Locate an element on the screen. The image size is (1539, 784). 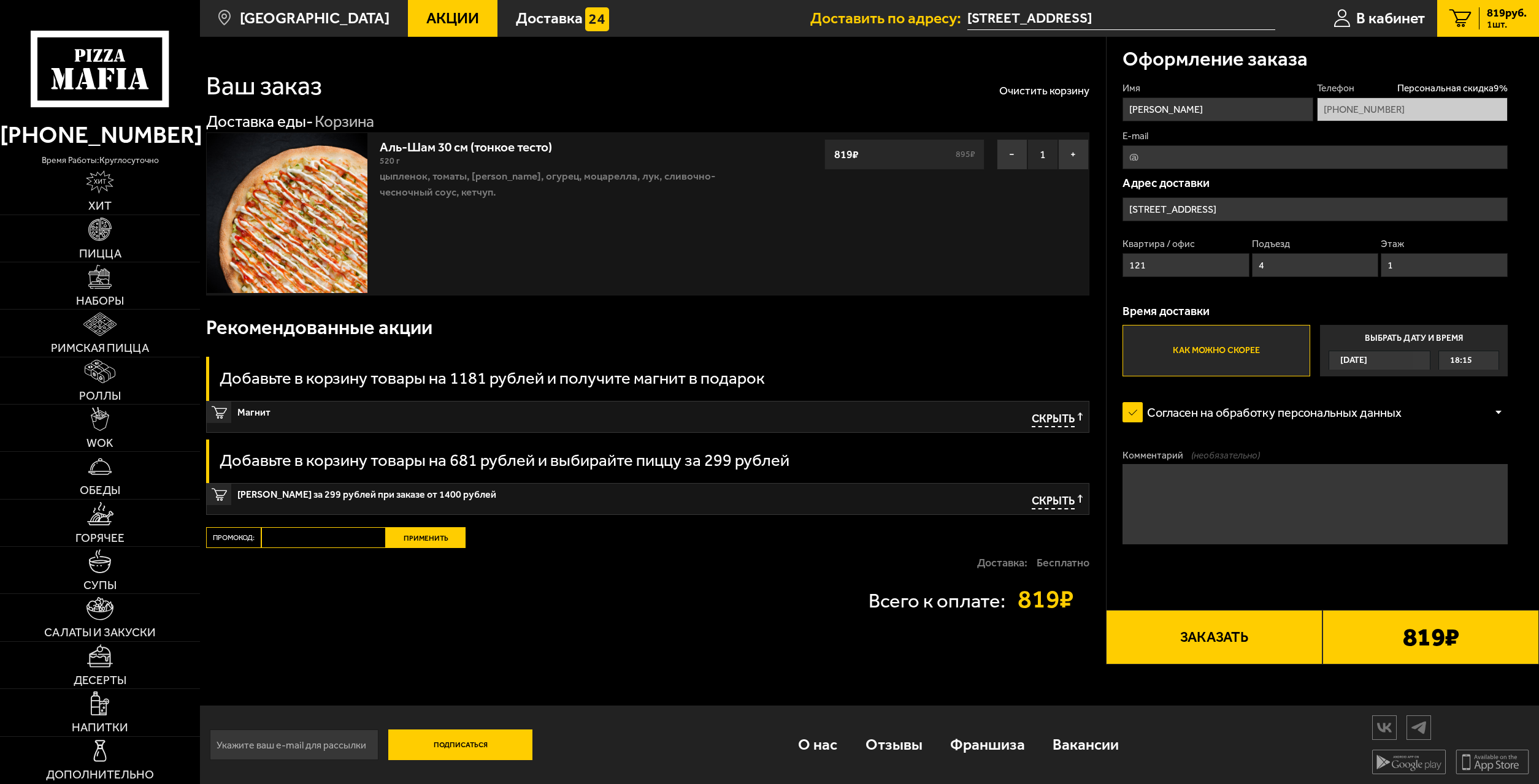
img: vk is located at coordinates (1385, 727).